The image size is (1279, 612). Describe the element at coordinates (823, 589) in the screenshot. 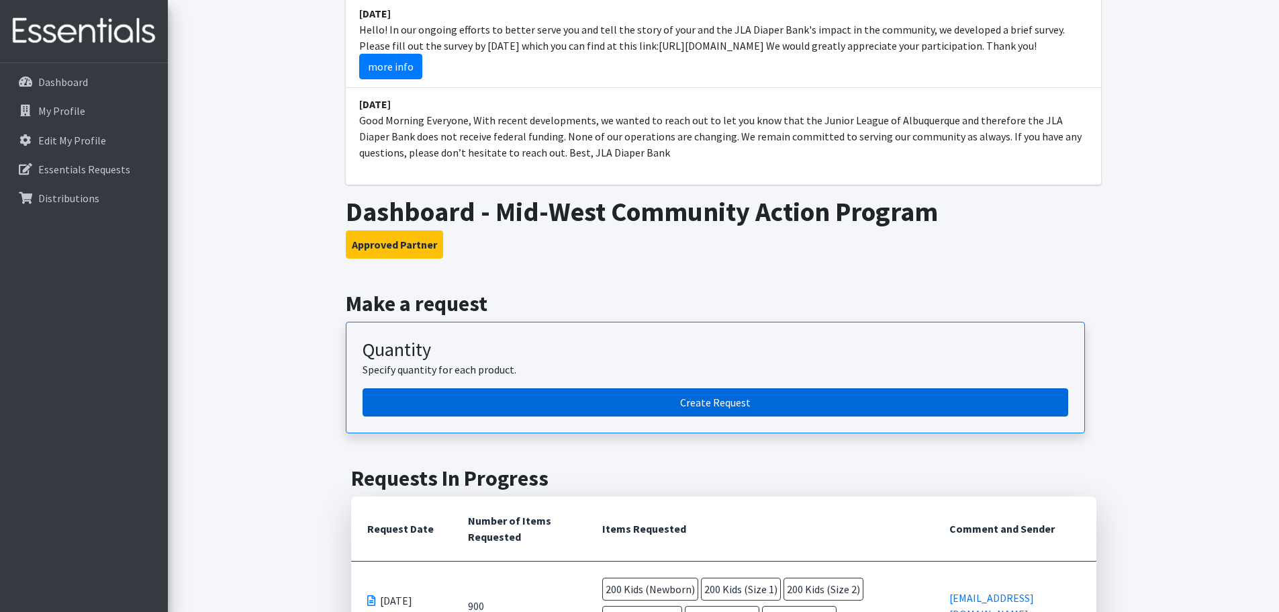

I see `span: 200 Kids (Size 2)` at that location.